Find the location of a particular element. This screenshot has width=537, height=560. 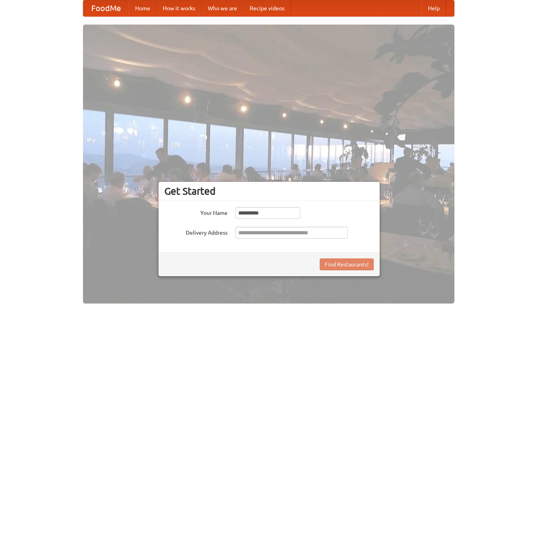

a: Who we are is located at coordinates (223, 8).